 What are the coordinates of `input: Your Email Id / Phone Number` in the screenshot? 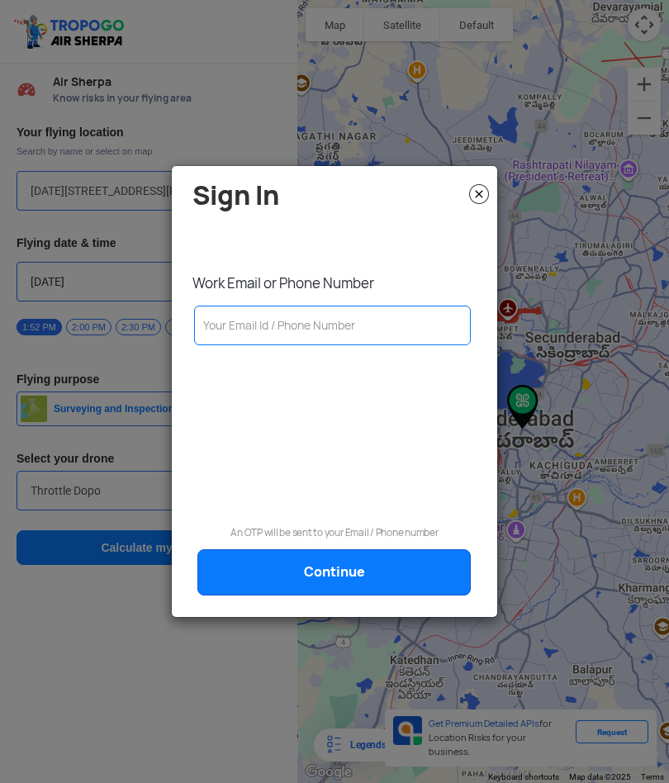 It's located at (332, 325).